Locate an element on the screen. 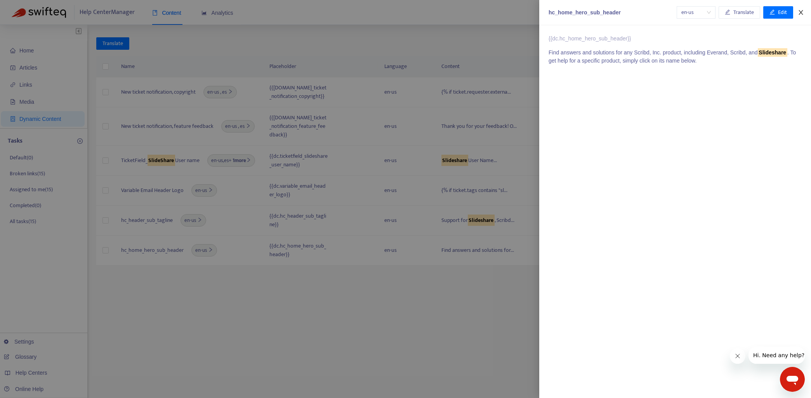 The image size is (811, 398). button: Translate is located at coordinates (739, 12).